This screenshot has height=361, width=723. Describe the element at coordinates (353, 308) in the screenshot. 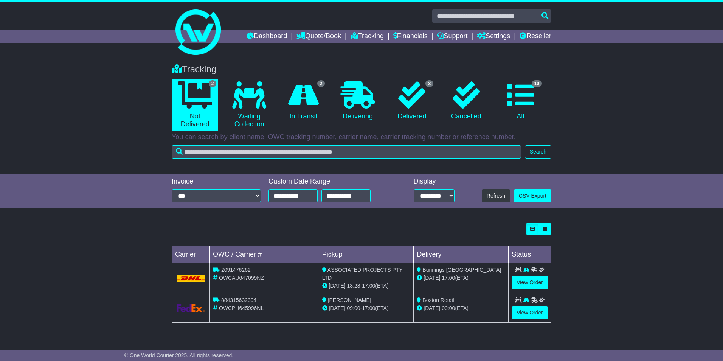

I see `span: 09:00` at that location.